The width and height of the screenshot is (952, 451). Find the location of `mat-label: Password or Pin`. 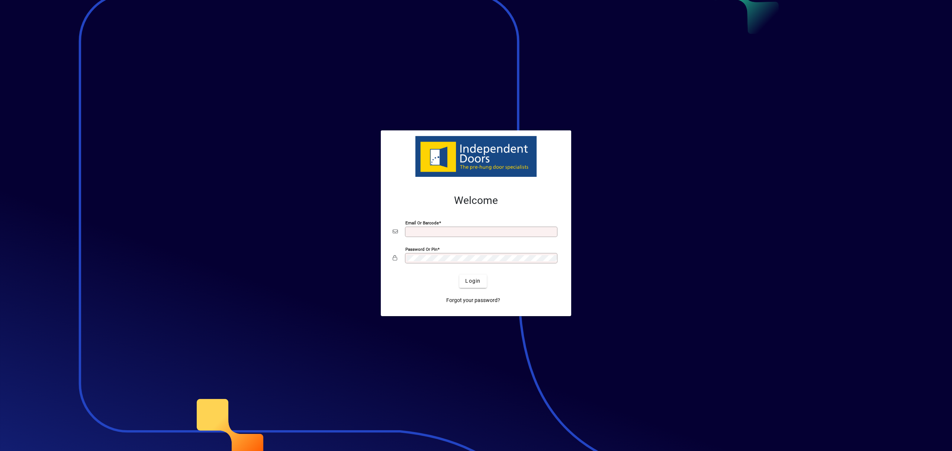

mat-label: Password or Pin is located at coordinates (421, 249).